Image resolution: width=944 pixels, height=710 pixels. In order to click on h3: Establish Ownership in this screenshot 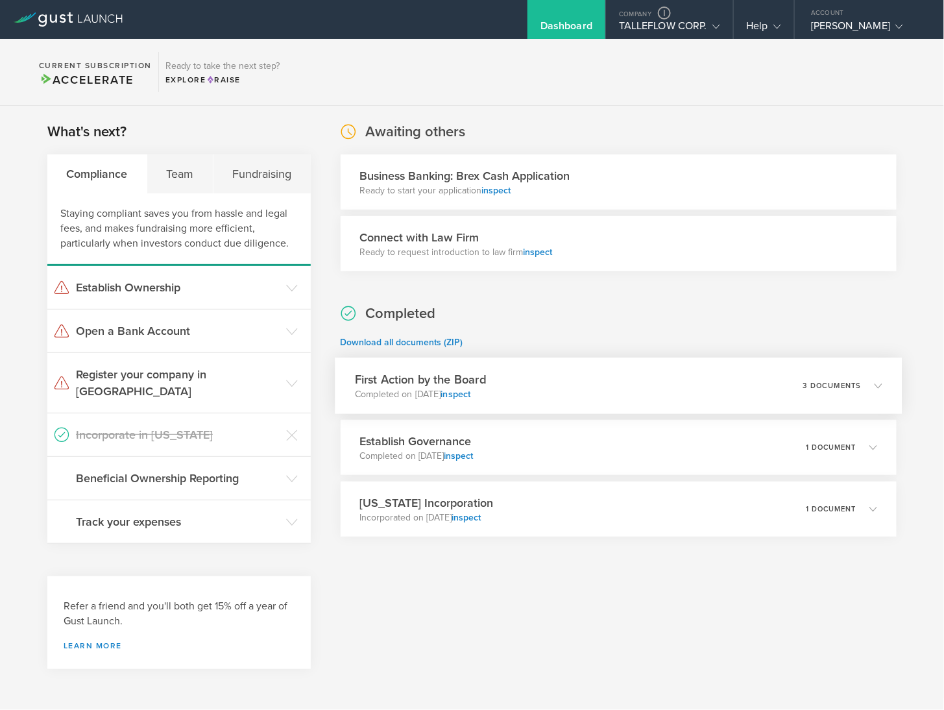, I will do `click(178, 287)`.